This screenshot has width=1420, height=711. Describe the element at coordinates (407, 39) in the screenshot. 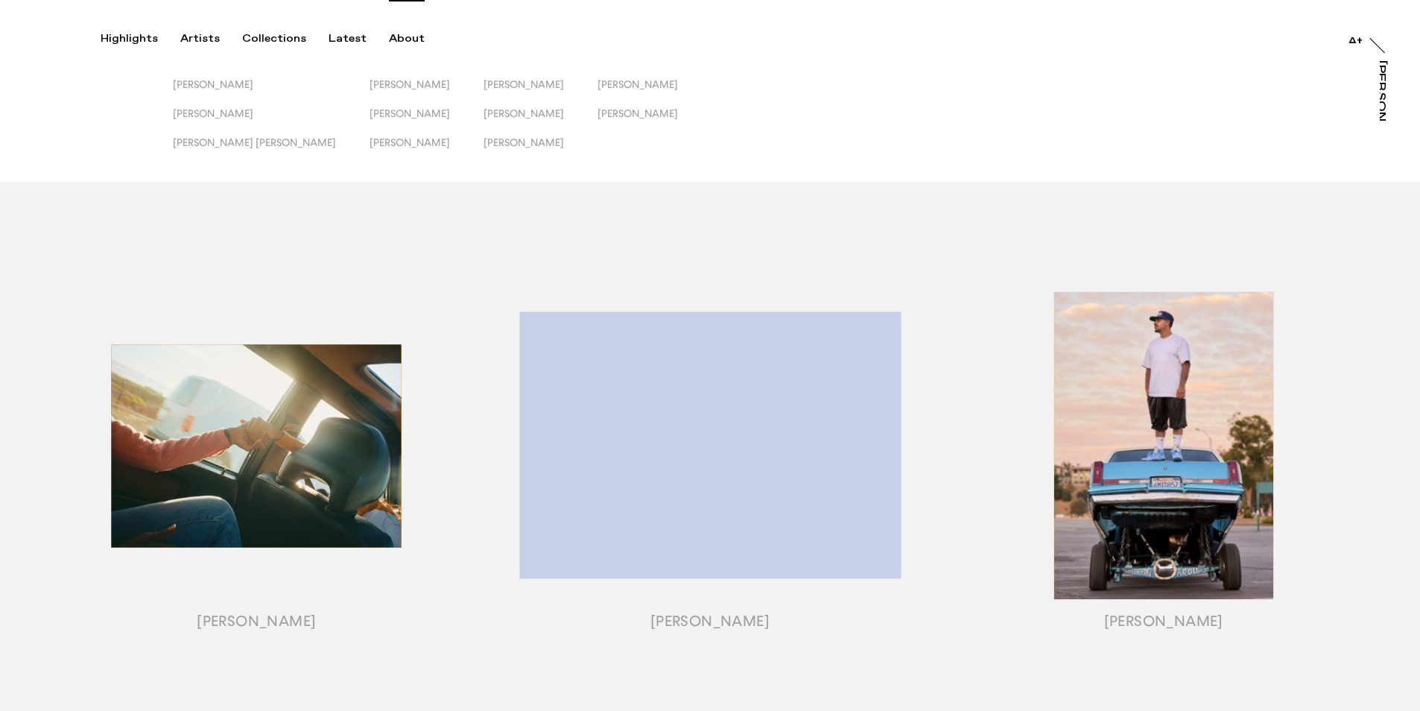

I see `div: About` at that location.